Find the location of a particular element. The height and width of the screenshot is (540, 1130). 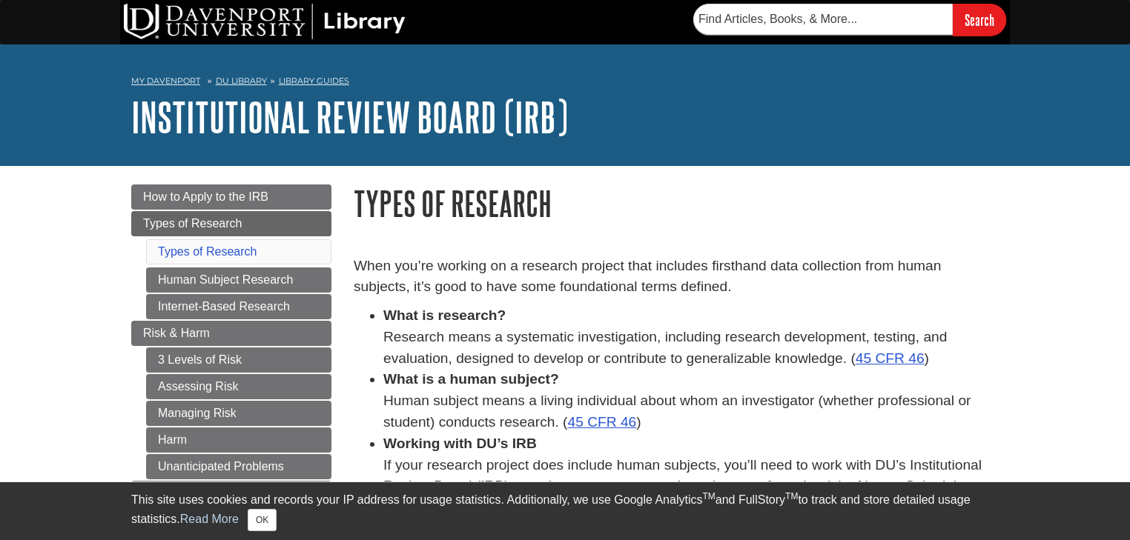

form: Searches DU Library's articles, books, and more is located at coordinates (850, 19).